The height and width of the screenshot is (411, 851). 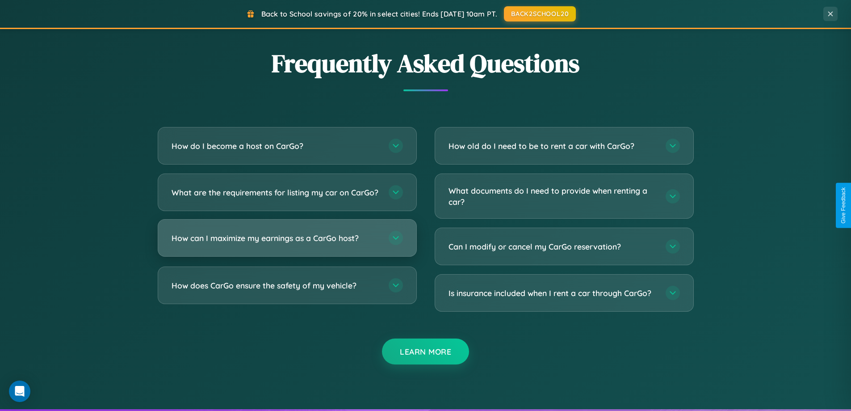 I want to click on h3: How does CarGo ensure the safety of my vehicle?, so click(x=276, y=285).